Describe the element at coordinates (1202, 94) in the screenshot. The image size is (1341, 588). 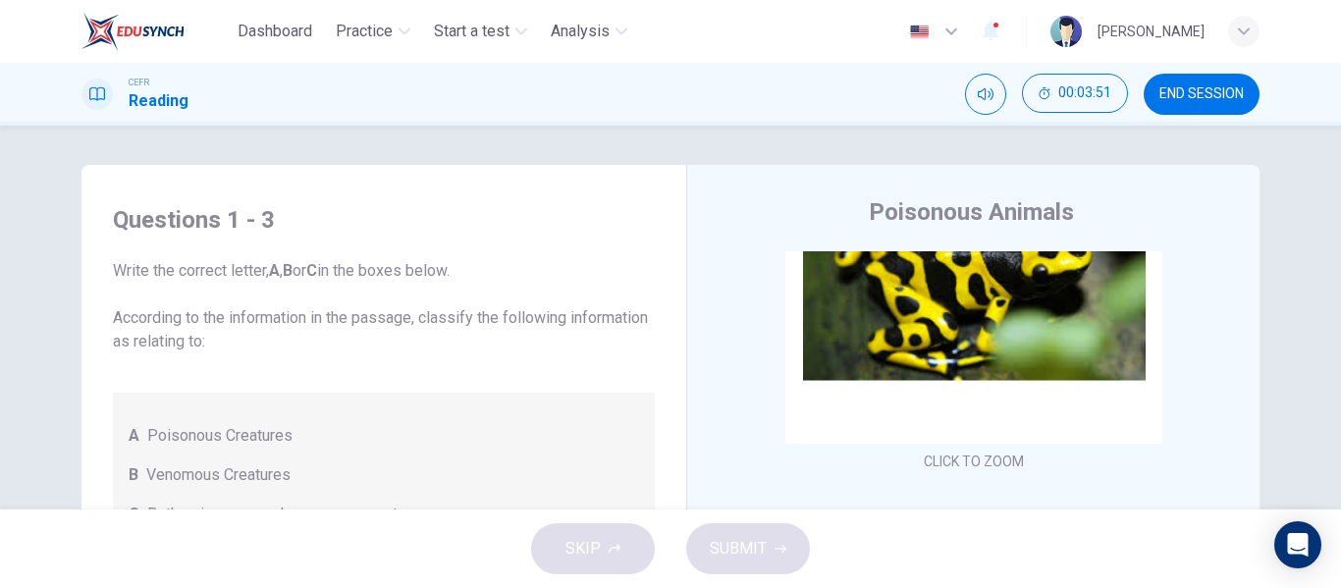
I see `button: END SESSION` at that location.